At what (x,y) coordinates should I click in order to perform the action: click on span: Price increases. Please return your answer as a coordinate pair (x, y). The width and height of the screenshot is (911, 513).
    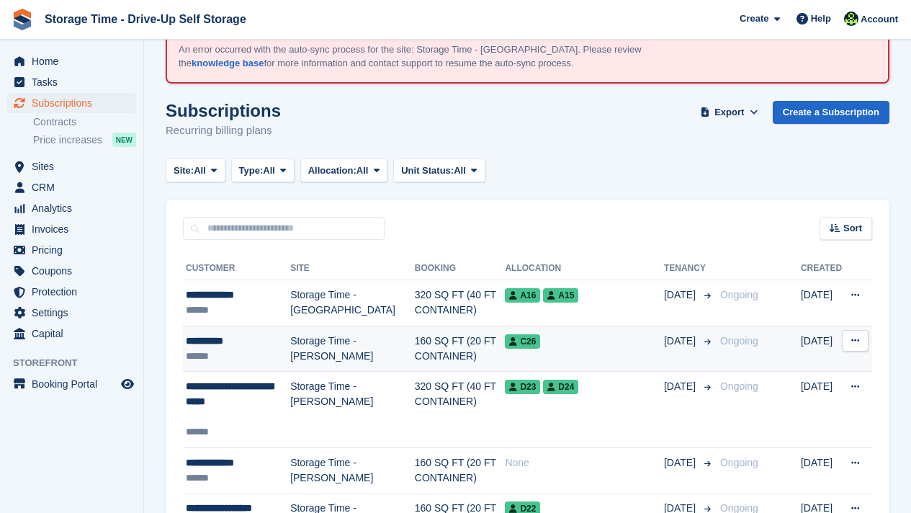
    Looking at the image, I should click on (68, 140).